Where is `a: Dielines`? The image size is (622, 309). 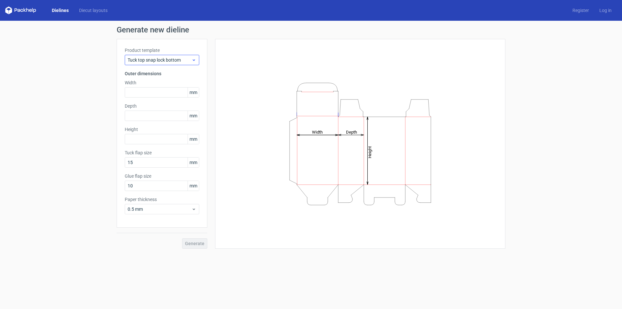
a: Dielines is located at coordinates (60, 10).